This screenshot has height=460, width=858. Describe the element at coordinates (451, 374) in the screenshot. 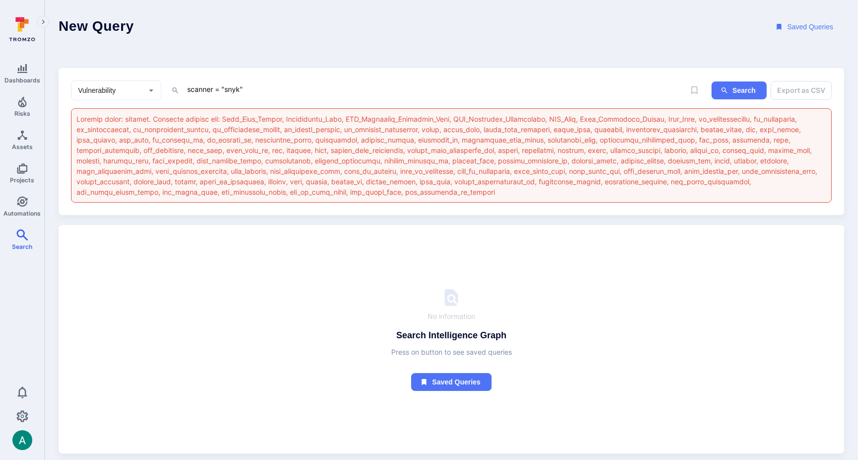

I see `a: Saved queries` at that location.